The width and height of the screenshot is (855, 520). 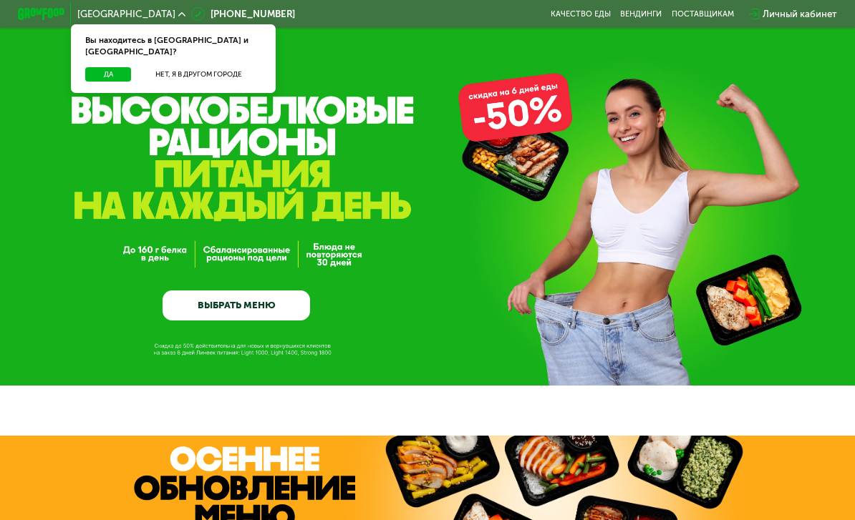 What do you see at coordinates (198, 74) in the screenshot?
I see `button: Нет, я в другом городе` at bounding box center [198, 74].